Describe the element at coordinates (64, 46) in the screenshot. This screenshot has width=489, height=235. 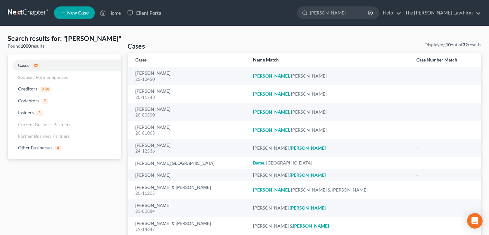
I see `div: Found results` at that location.